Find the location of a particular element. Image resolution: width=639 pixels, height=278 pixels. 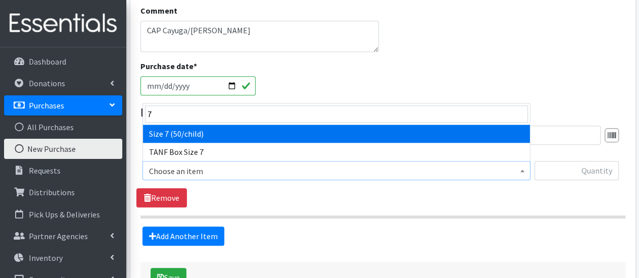

li: Size 7 (50/child) is located at coordinates (336, 134).